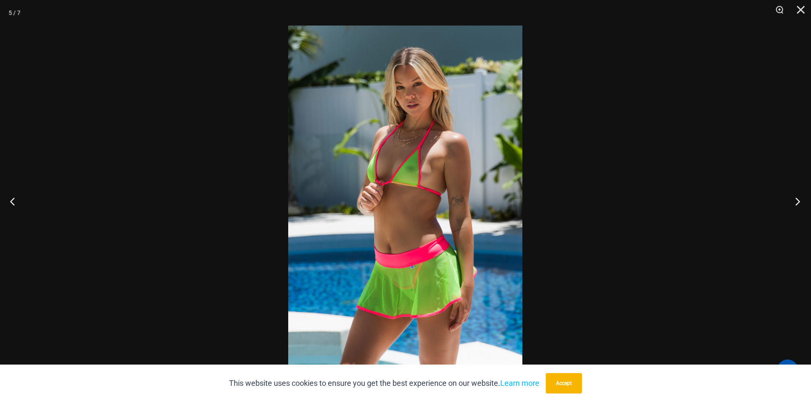 This screenshot has width=811, height=402. Describe the element at coordinates (384, 384) in the screenshot. I see `p: This website uses cookies to ensure you get the best experience on our website.` at that location.